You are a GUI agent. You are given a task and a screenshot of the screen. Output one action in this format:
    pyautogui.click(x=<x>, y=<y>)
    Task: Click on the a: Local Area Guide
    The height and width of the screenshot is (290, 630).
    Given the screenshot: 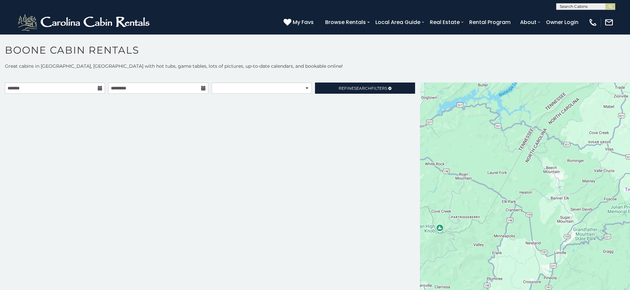 What is the action you would take?
    pyautogui.click(x=398, y=22)
    